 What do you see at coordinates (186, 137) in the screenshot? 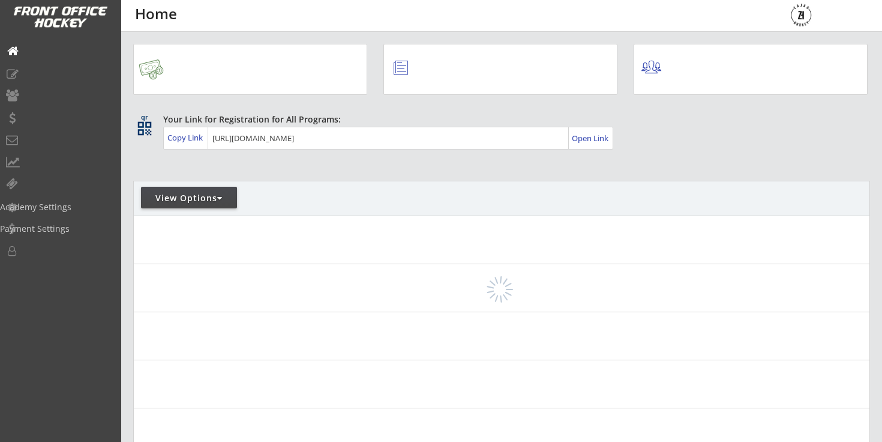
I see `div: Copy Link` at bounding box center [186, 137].